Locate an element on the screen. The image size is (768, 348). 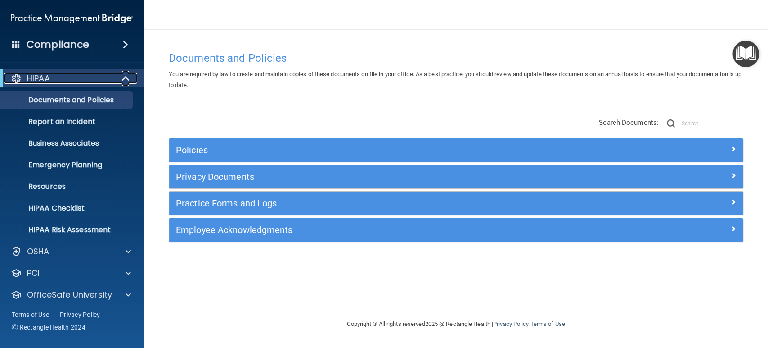
input: Search is located at coordinates (713, 123).